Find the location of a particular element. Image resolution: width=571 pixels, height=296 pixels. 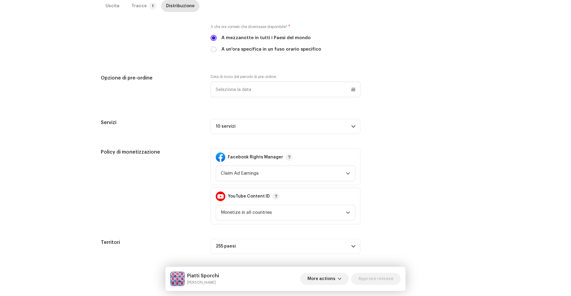

span: Monetize in all countries is located at coordinates (283, 212).